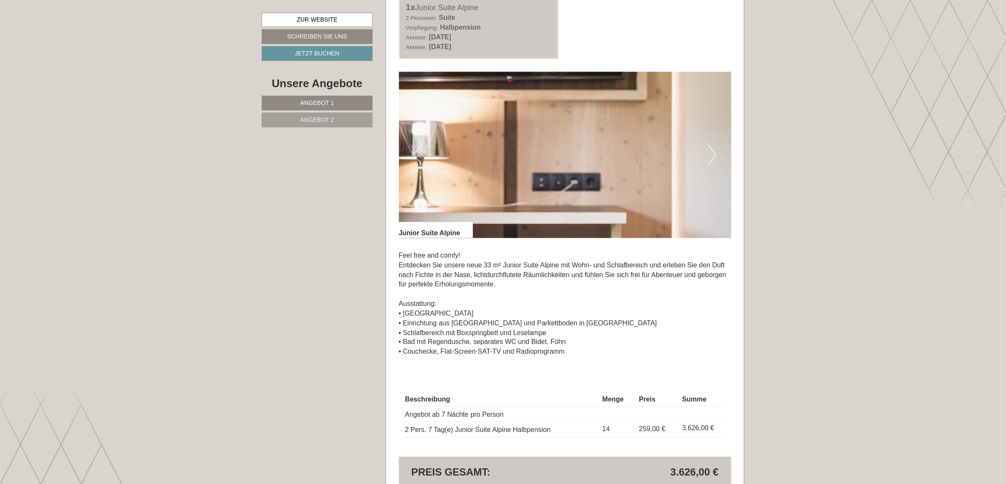 This screenshot has height=484, width=1006. I want to click on img: image, so click(565, 155).